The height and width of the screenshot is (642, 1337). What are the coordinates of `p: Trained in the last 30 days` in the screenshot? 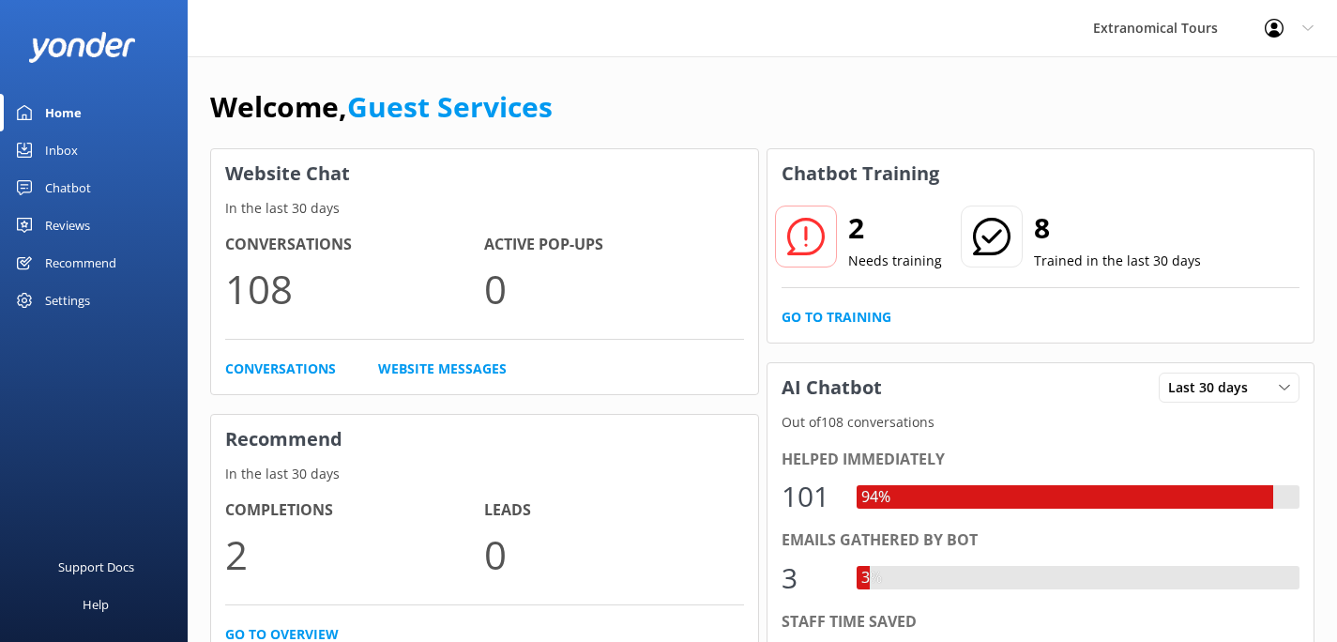 It's located at (1118, 261).